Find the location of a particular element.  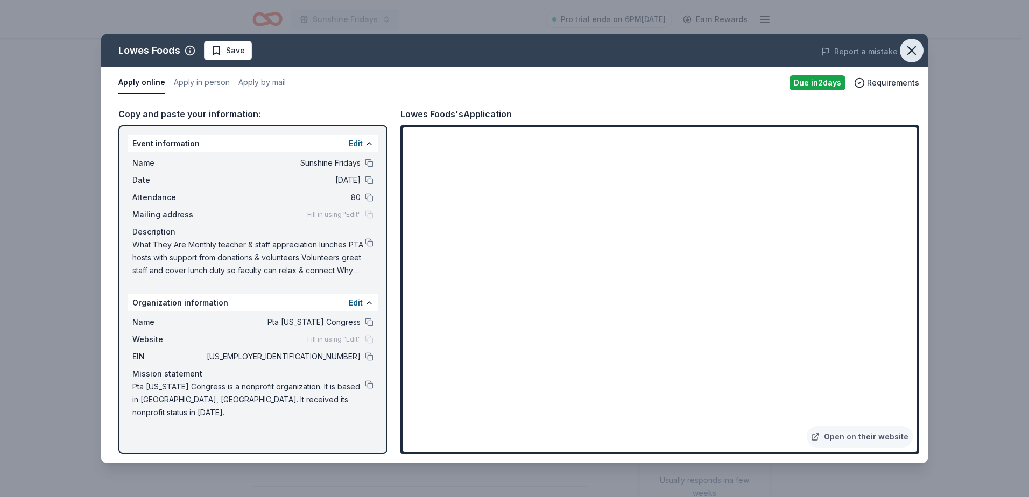

div: Lowes Foods is located at coordinates (149, 51).